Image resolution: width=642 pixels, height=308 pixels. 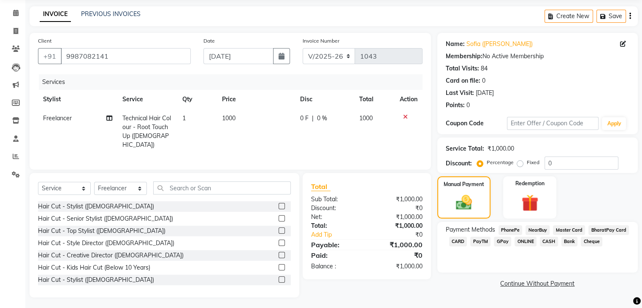 I want to click on button: Apply, so click(x=614, y=124).